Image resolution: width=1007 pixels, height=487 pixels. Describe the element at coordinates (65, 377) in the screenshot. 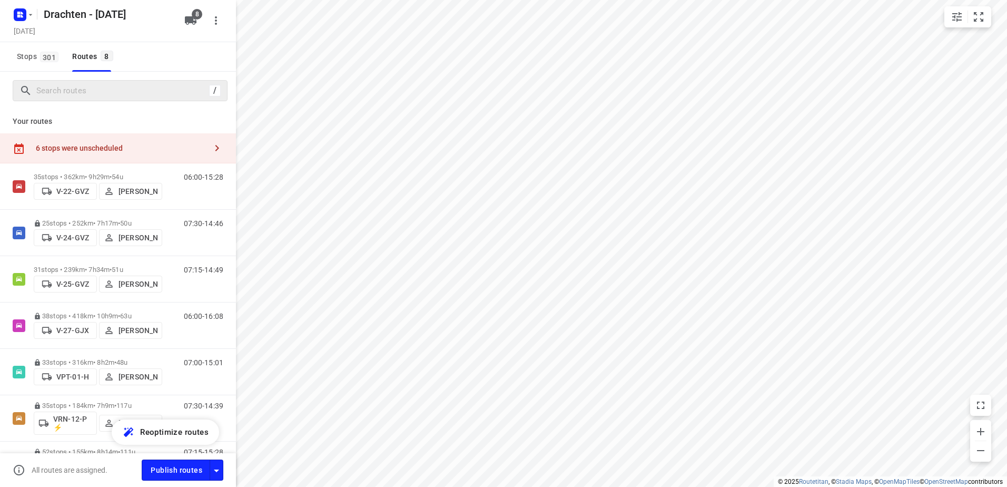

I see `button: VPT-01-H` at that location.